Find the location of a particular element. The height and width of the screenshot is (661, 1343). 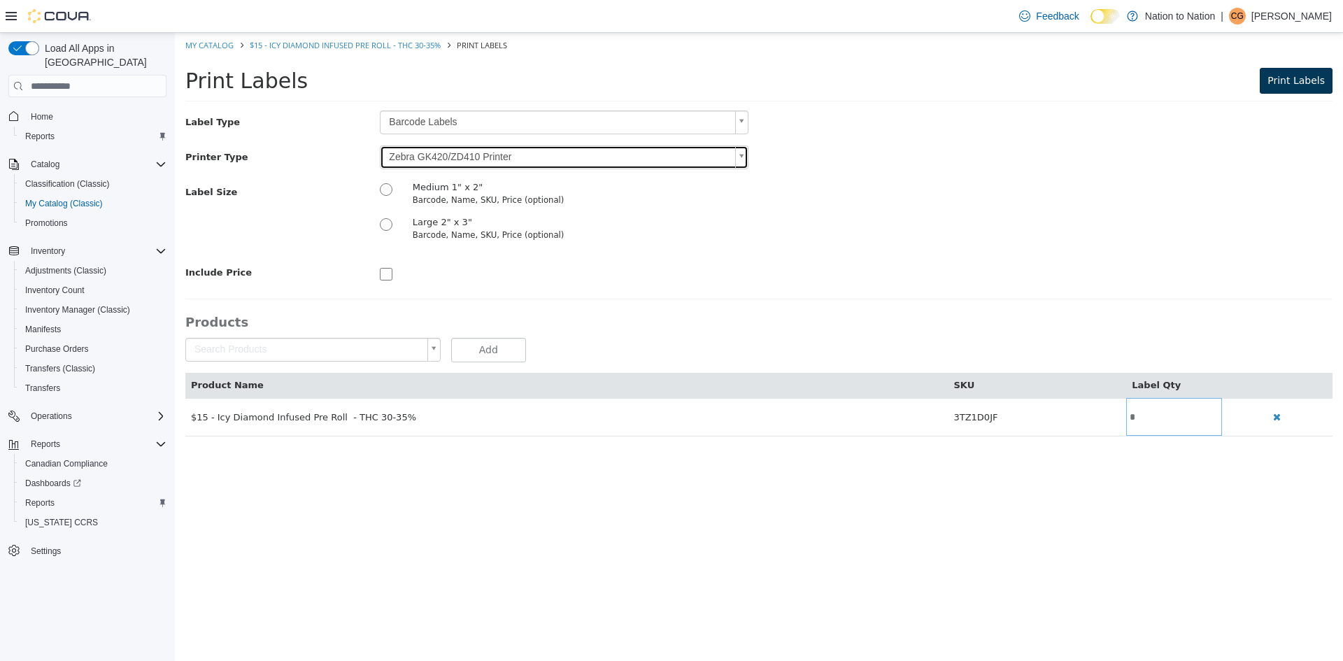

a: Search Products is located at coordinates (138, 317).